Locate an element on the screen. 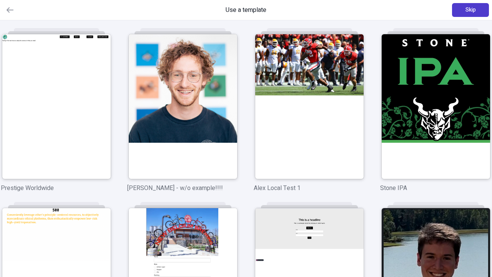 The image size is (492, 277). span: Use a template is located at coordinates (246, 10).